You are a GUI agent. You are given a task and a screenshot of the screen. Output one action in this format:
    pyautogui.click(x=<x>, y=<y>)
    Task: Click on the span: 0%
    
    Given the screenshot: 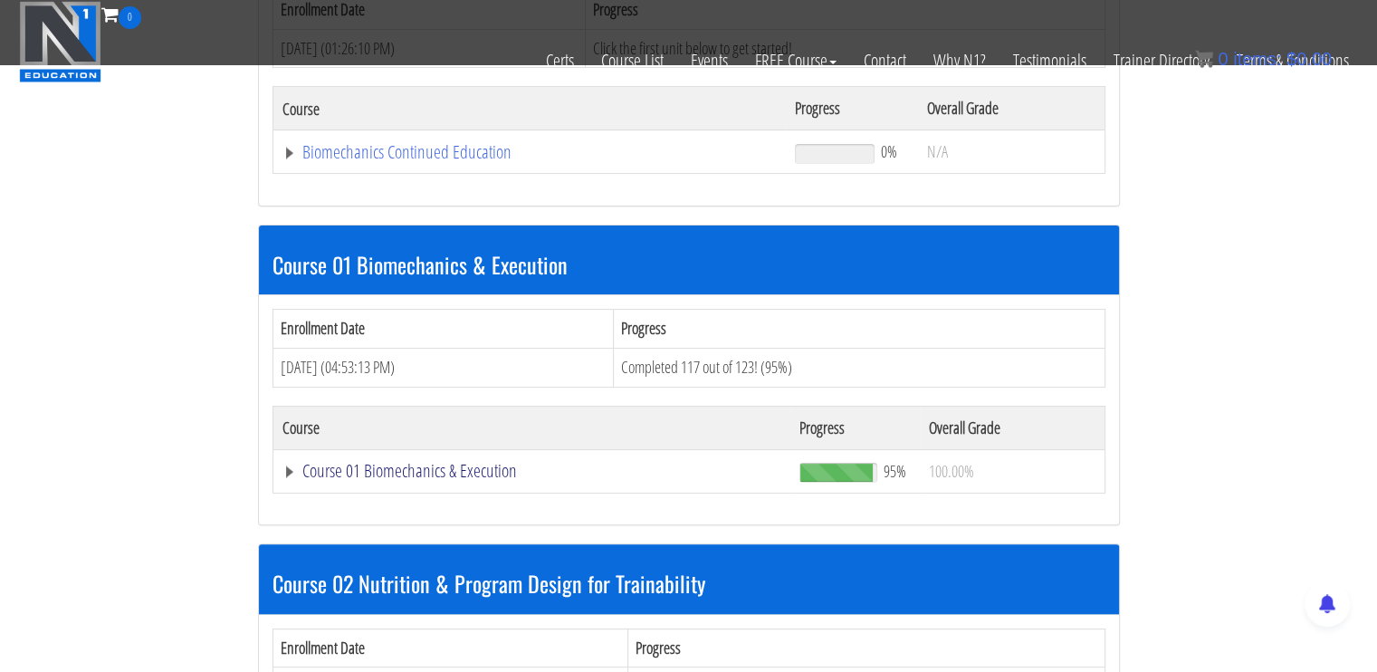 What is the action you would take?
    pyautogui.click(x=889, y=151)
    